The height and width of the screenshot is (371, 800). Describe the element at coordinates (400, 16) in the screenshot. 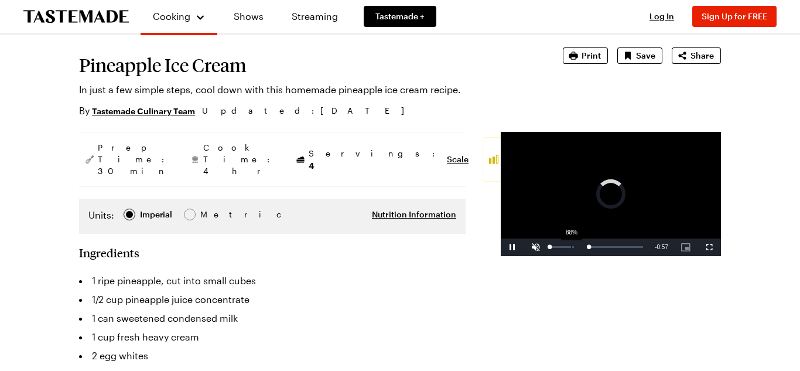

I see `span: Tastemade +` at that location.